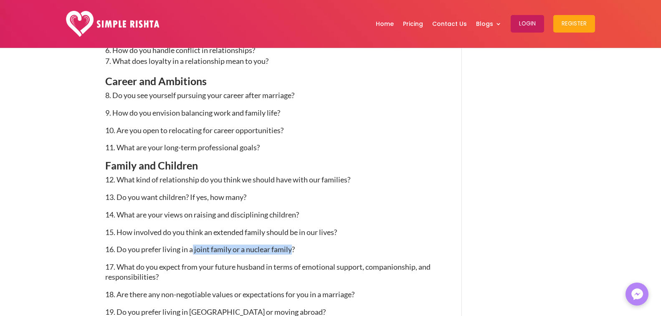 The width and height of the screenshot is (661, 316). I want to click on span: 15. How involved do you think an extended family should be in our lives?, so click(221, 232).